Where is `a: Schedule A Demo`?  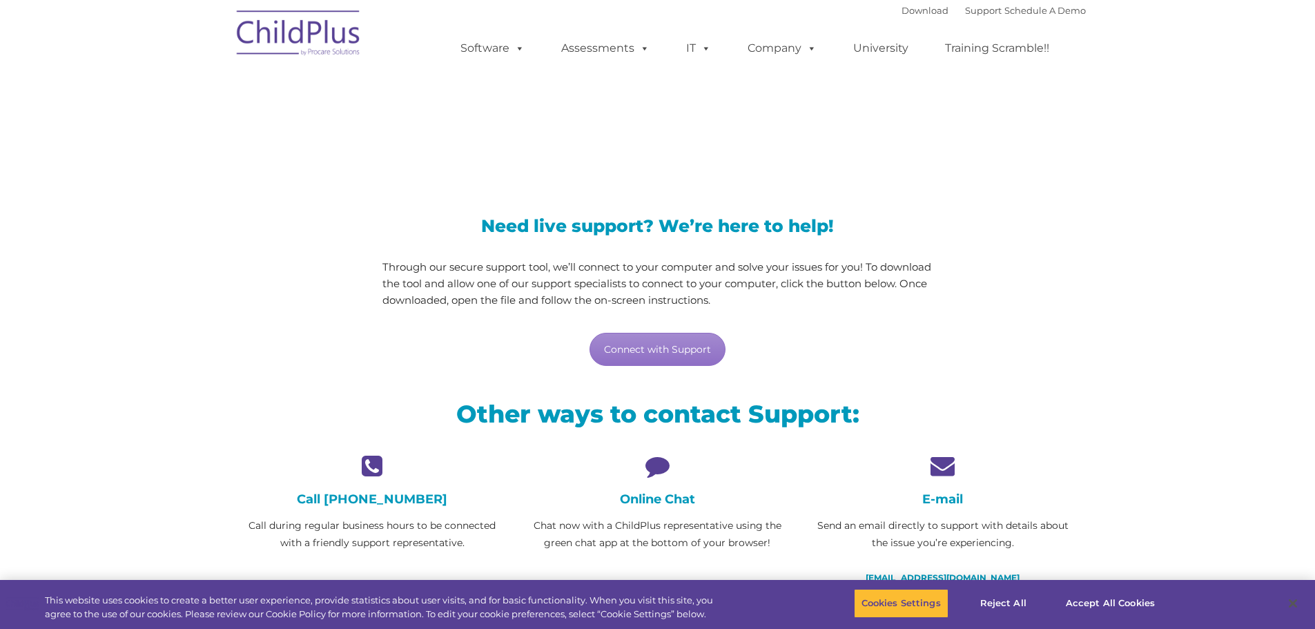
a: Schedule A Demo is located at coordinates (1045, 10).